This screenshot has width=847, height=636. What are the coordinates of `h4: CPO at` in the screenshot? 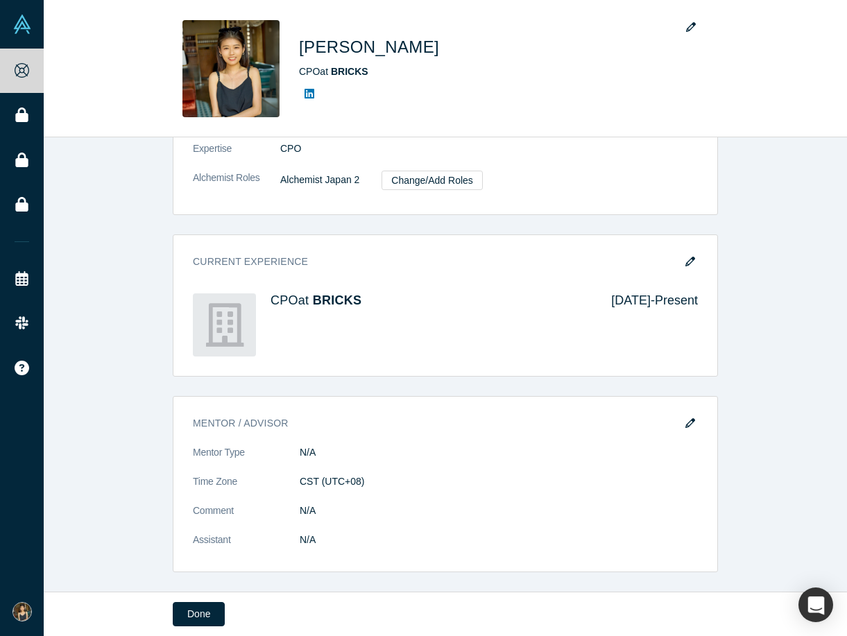 It's located at (431, 301).